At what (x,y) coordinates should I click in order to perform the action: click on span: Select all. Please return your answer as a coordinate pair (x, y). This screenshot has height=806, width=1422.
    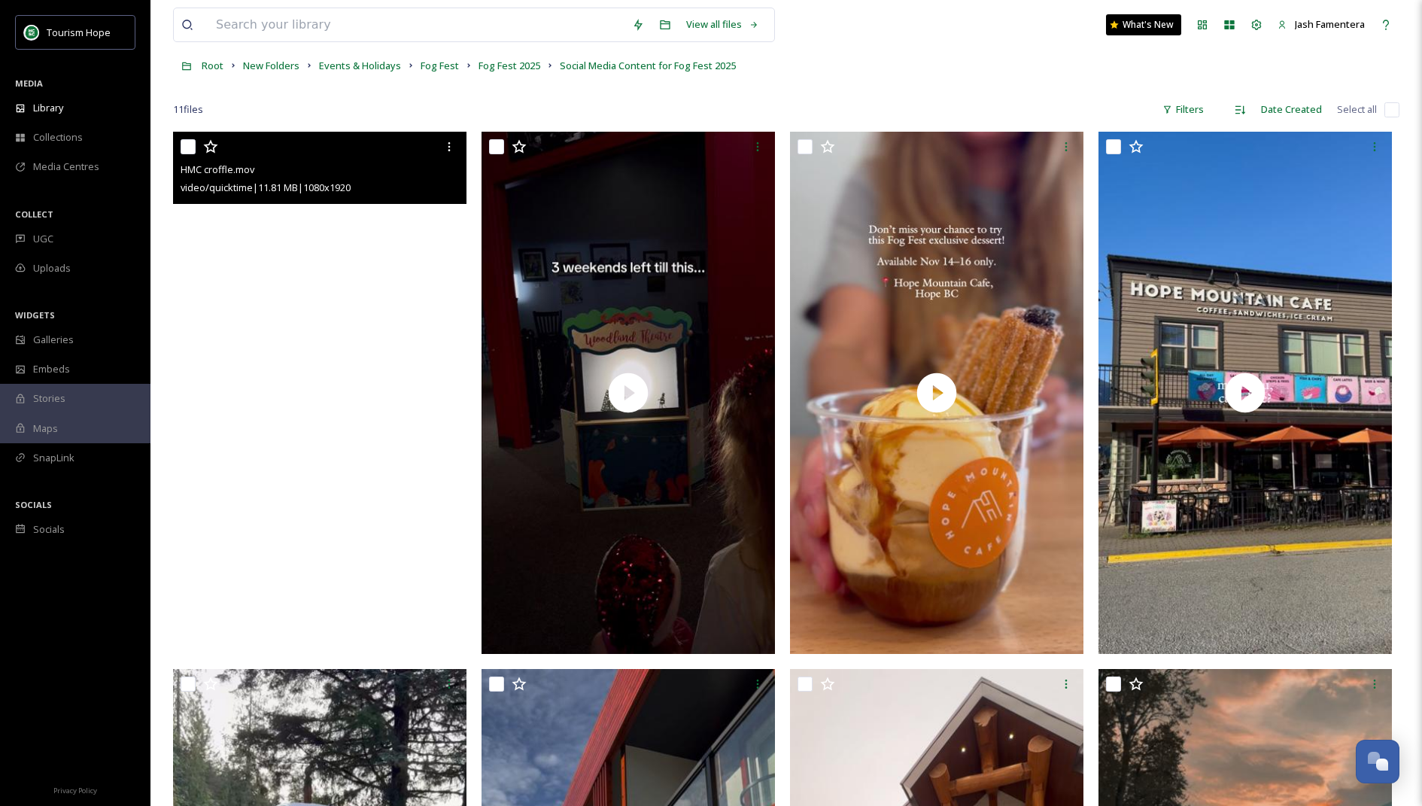
    Looking at the image, I should click on (1356, 109).